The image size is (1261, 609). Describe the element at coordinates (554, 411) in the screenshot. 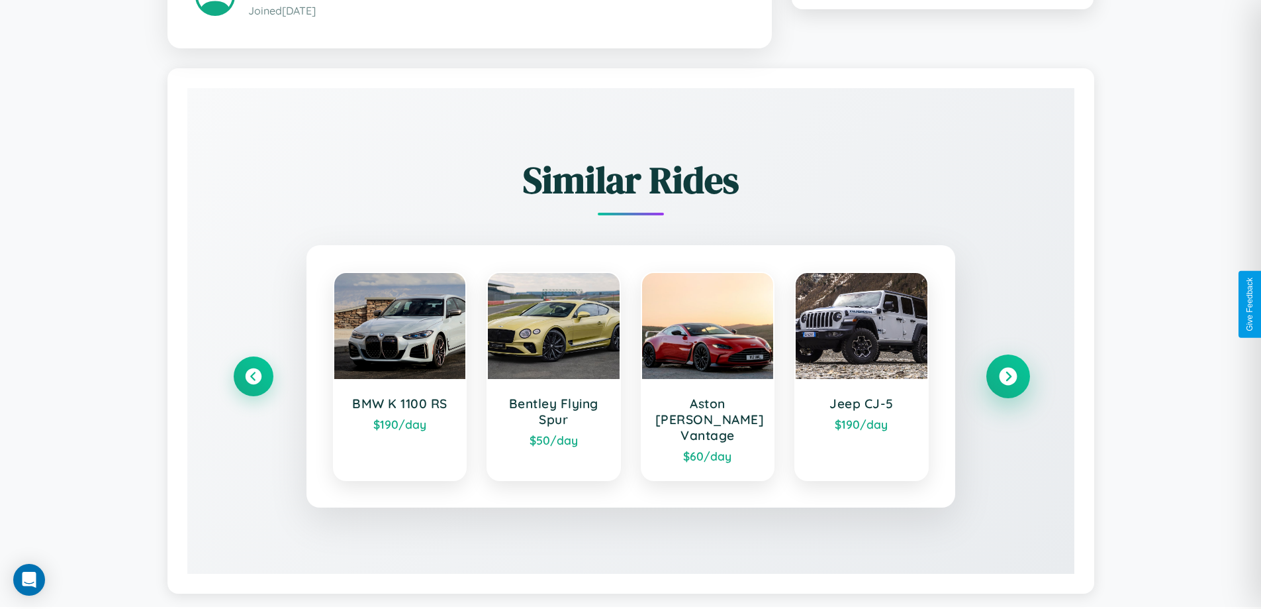

I see `h3: Bentley Flying Spur` at that location.